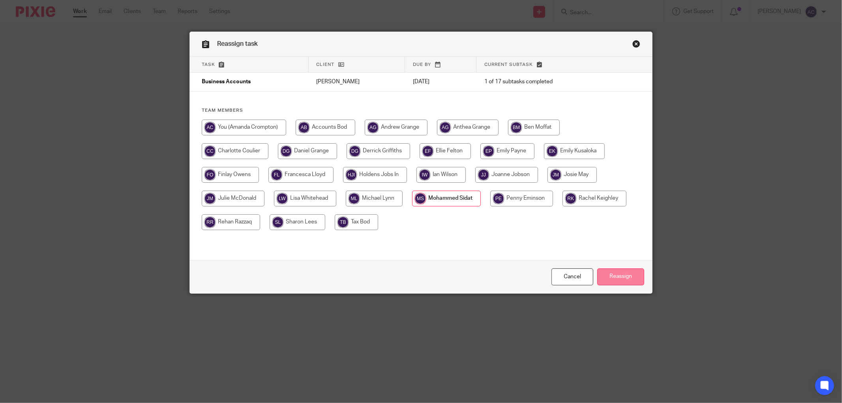  Describe the element at coordinates (621, 277) in the screenshot. I see `input: Reassign` at that location.